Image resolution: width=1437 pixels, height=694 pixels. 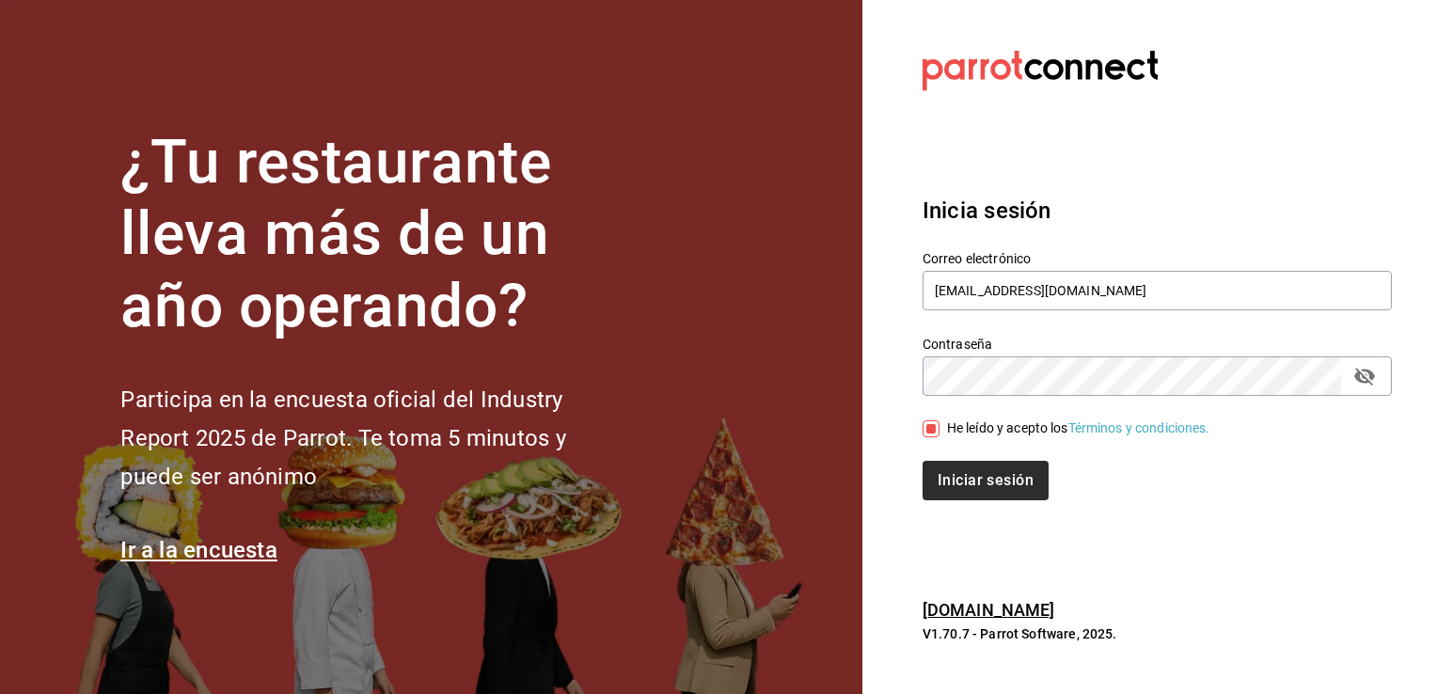 I want to click on button: passwordField, so click(x=1365, y=376).